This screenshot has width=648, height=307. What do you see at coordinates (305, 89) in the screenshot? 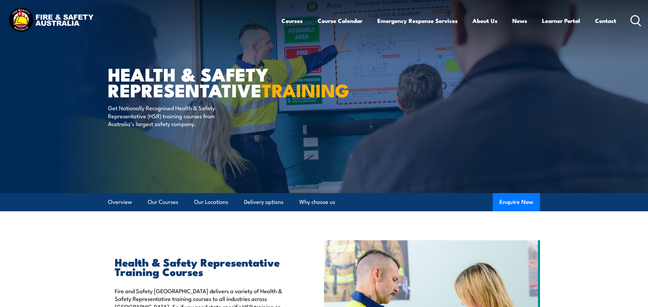
I see `strong: TRAINING` at bounding box center [305, 89].